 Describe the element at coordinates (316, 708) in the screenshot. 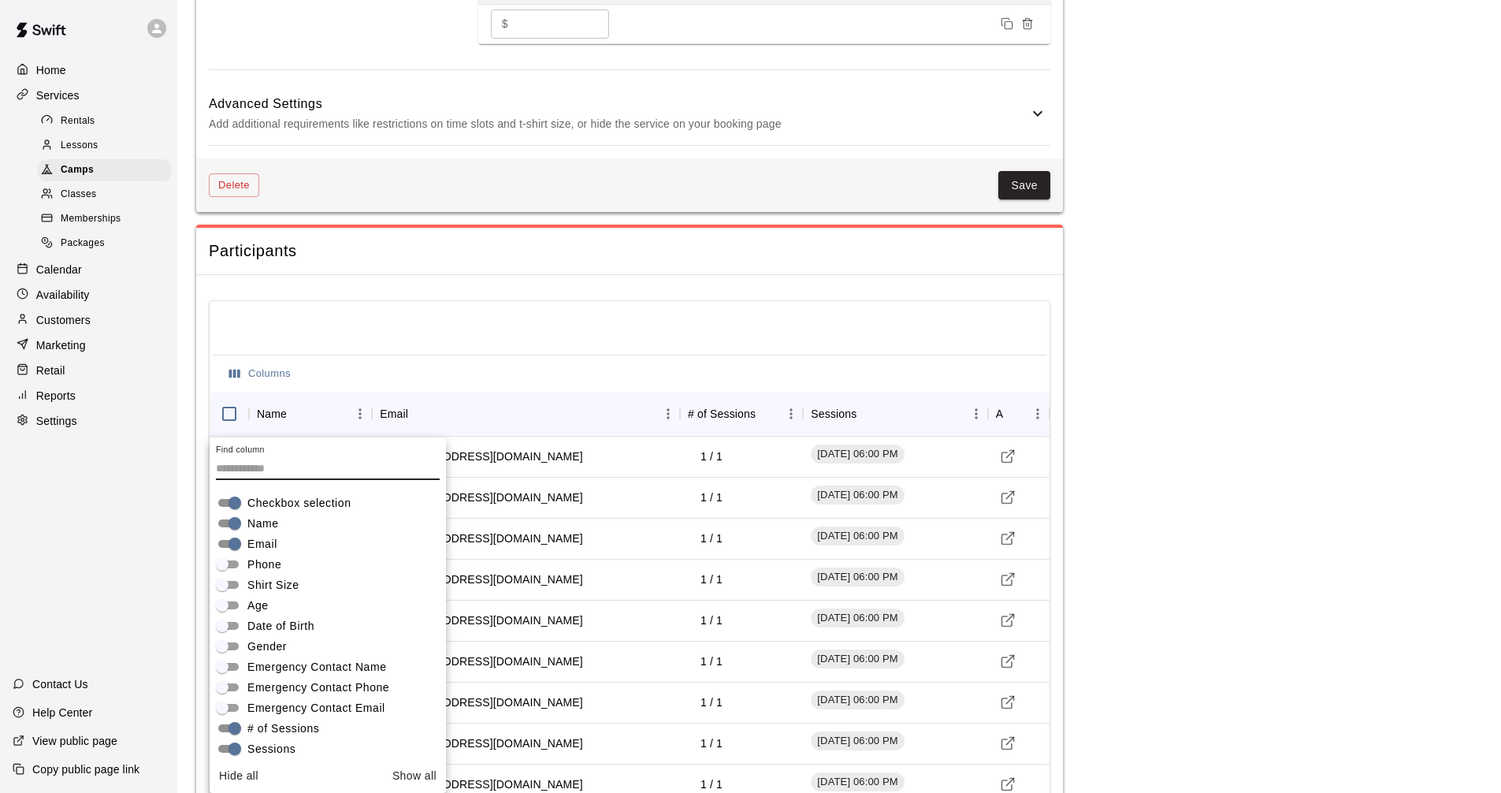

I see `span: Emergency Contact Email` at that location.